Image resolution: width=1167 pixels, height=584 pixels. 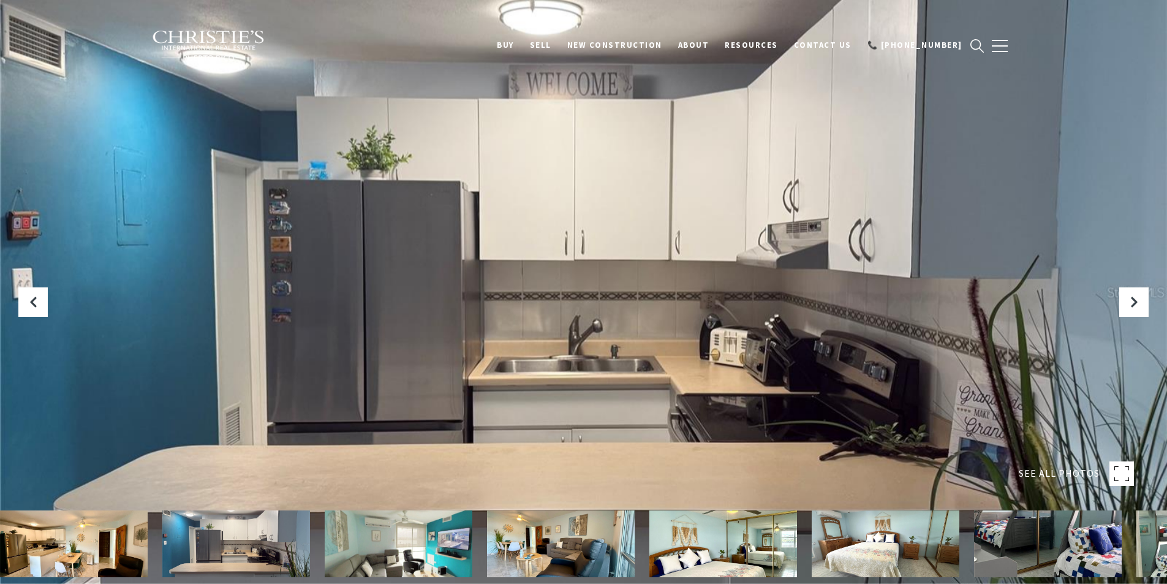 What do you see at coordinates (823, 45) in the screenshot?
I see `span: Contact Us` at bounding box center [823, 45].